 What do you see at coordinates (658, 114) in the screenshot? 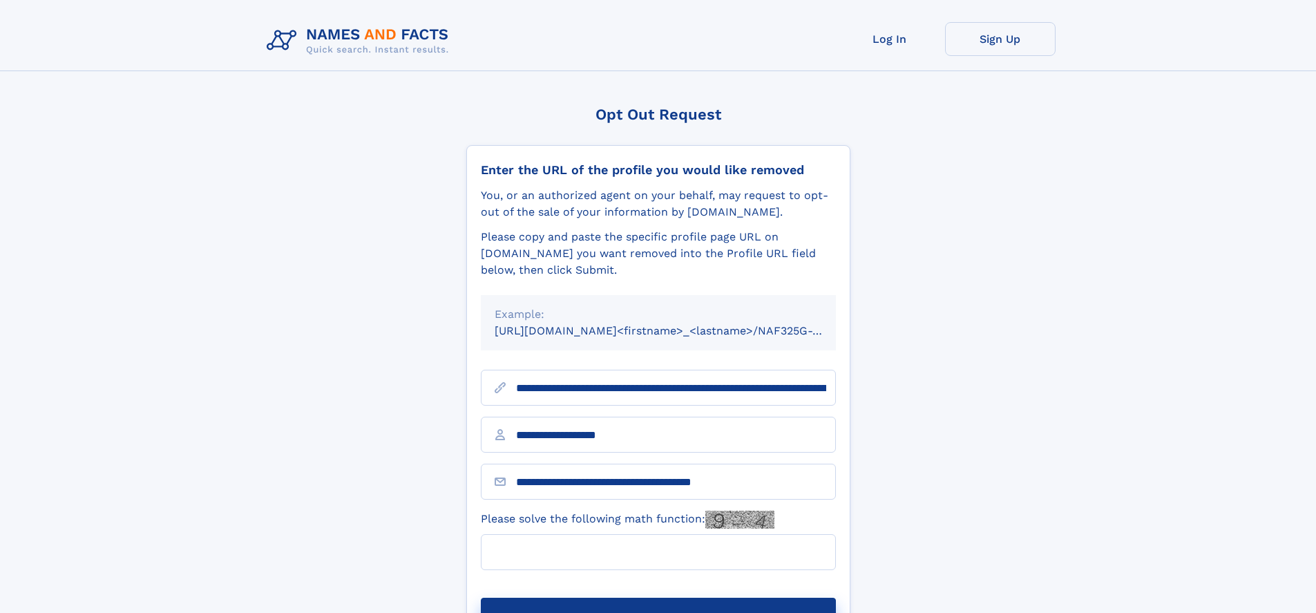
I see `div: Opt Out Request` at bounding box center [658, 114].